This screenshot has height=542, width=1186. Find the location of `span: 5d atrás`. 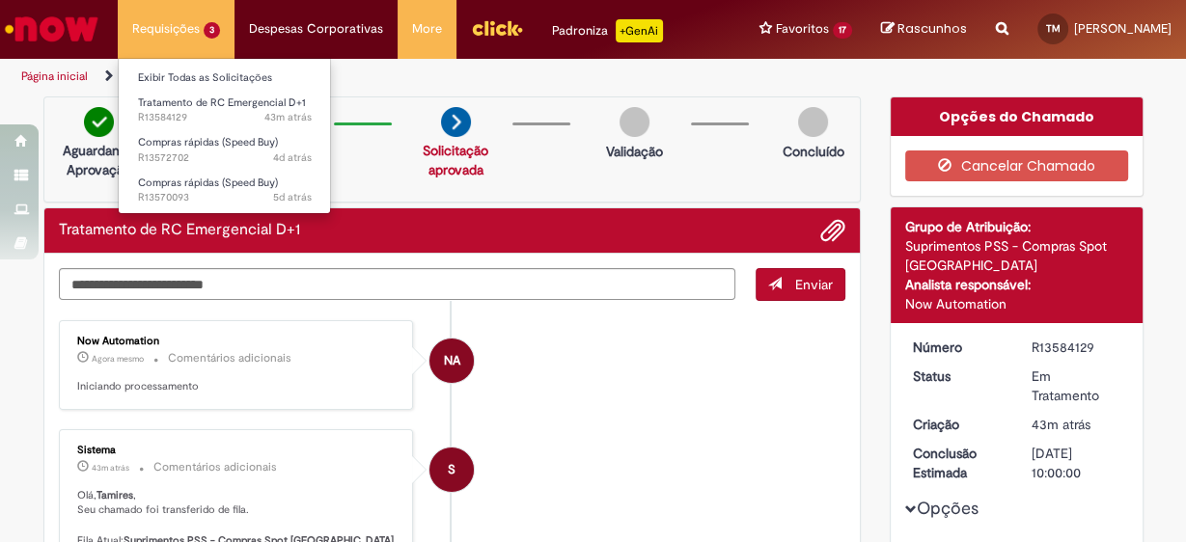

span: 5d atrás is located at coordinates (292, 197).